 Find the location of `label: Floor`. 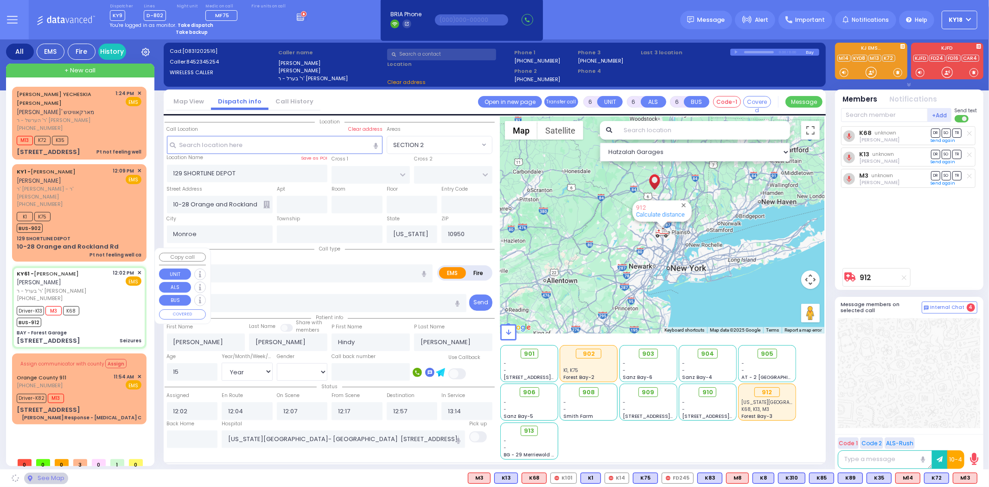

label: Floor is located at coordinates (392, 189).